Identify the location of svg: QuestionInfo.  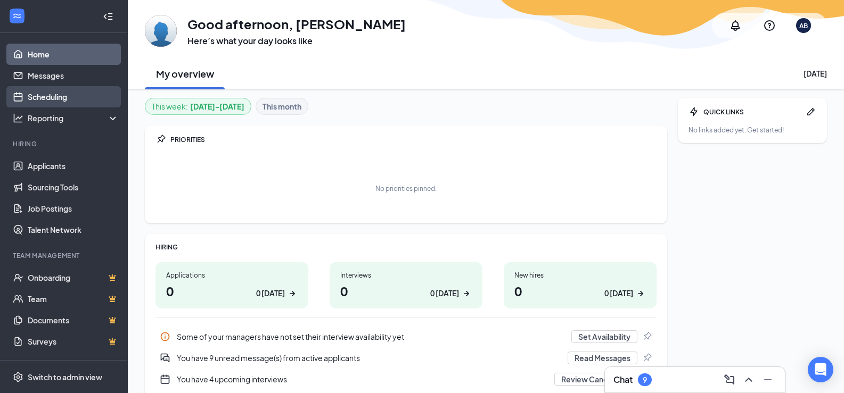
(769, 26).